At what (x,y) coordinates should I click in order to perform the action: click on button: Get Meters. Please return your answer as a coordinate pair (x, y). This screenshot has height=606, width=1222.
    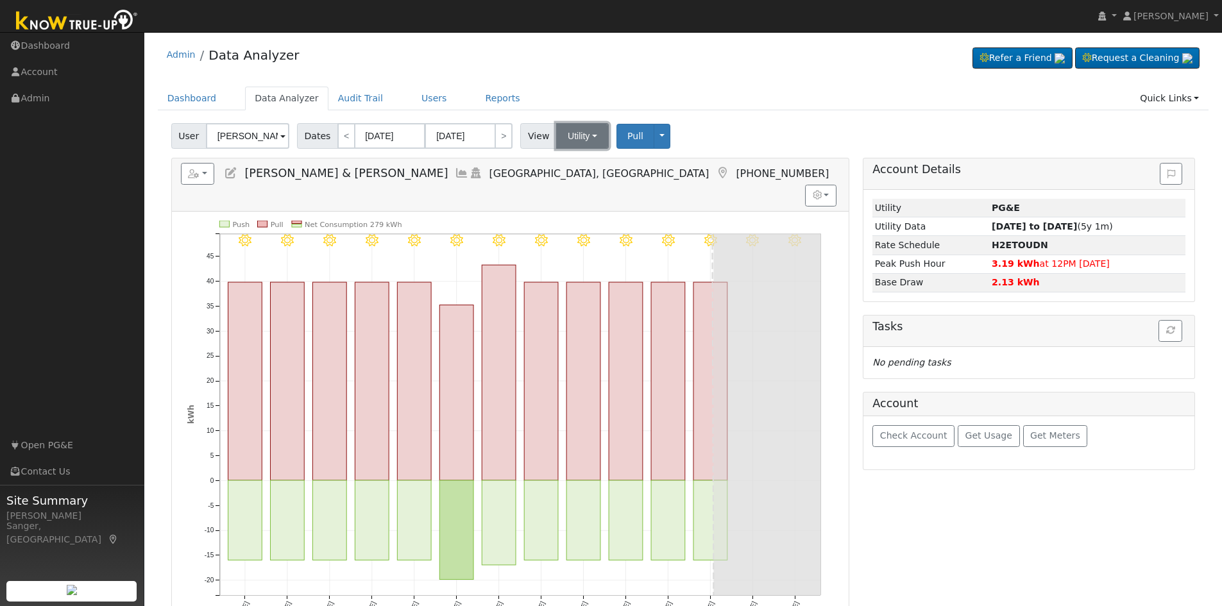
    Looking at the image, I should click on (1055, 436).